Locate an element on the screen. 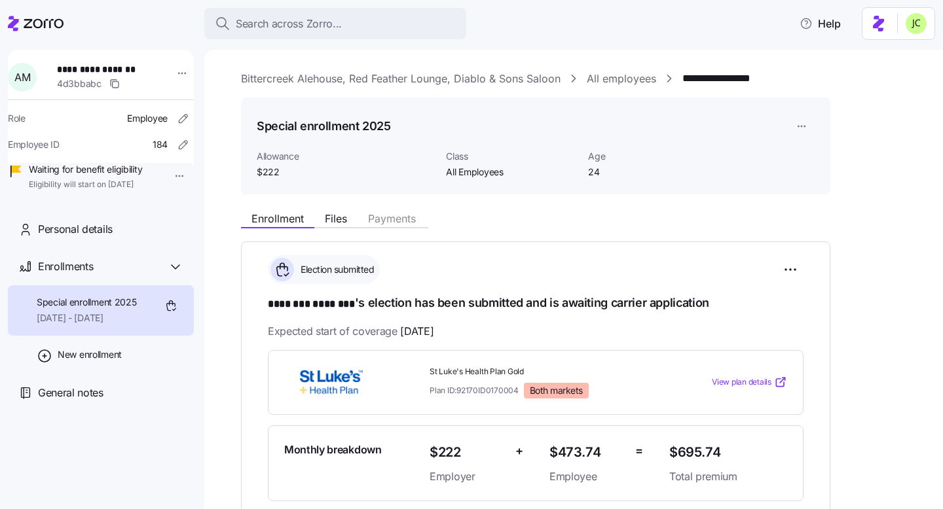 Image resolution: width=943 pixels, height=509 pixels. span: Class is located at coordinates (511, 157).